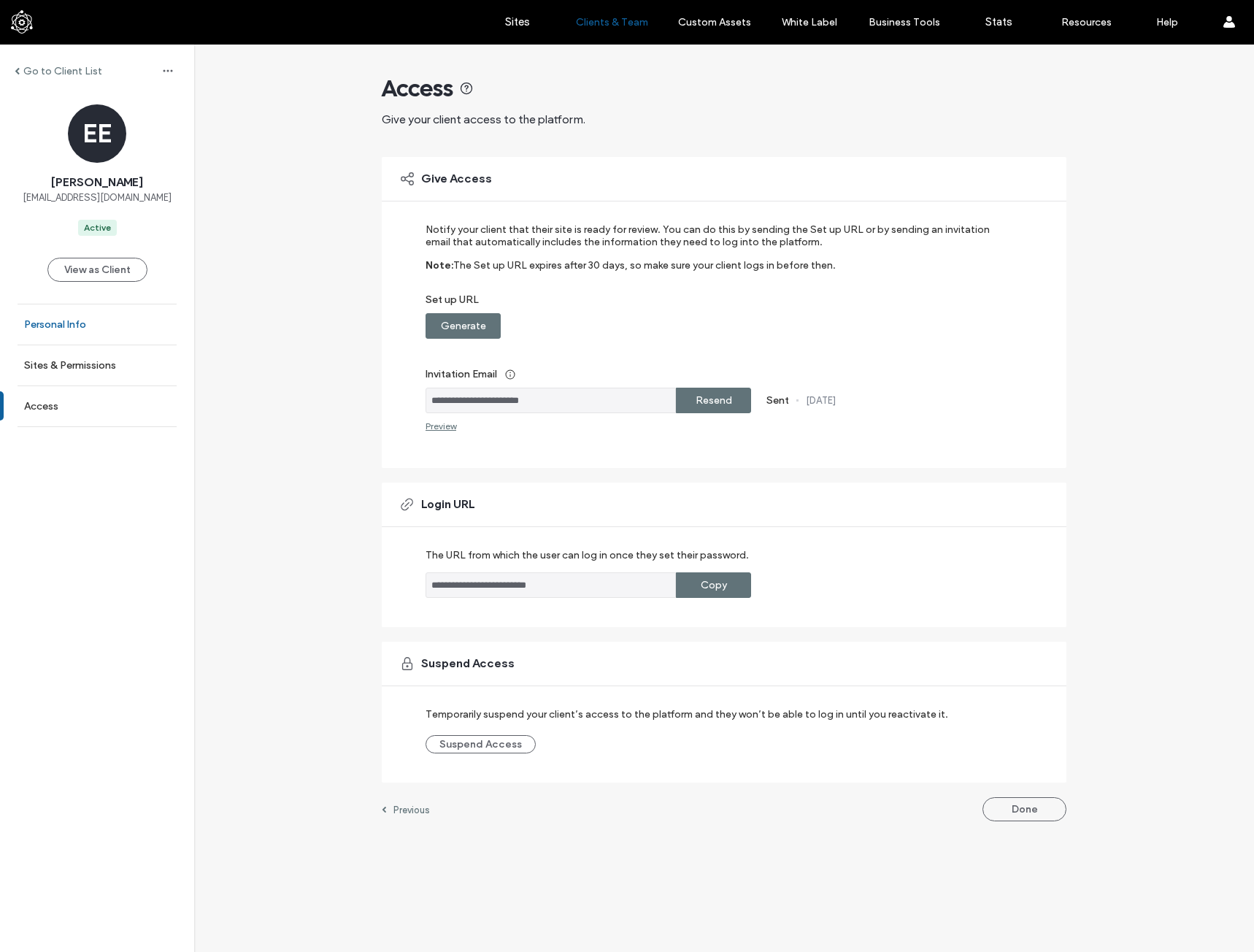  What do you see at coordinates (412, 810) in the screenshot?
I see `label: Previous` at bounding box center [412, 810].